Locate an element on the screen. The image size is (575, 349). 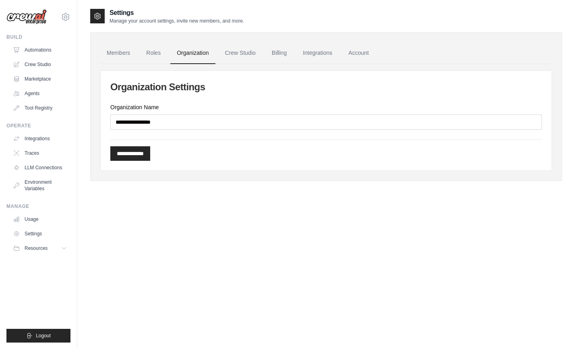
span: Resources is located at coordinates (36, 248).